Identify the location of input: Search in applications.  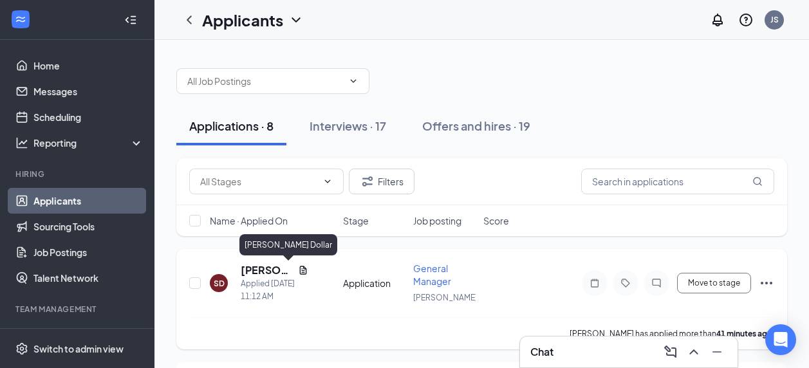
(677, 181).